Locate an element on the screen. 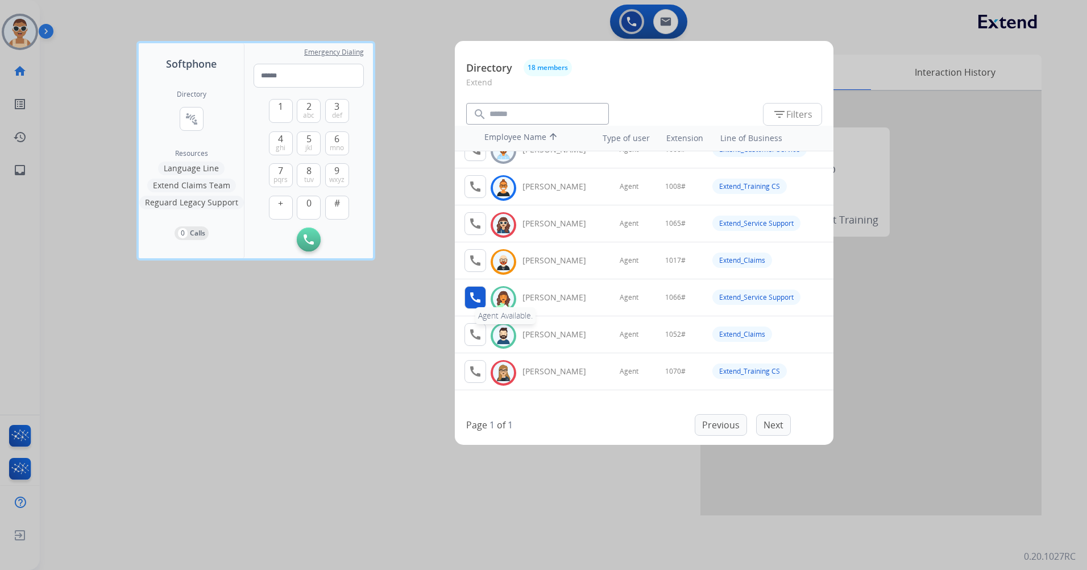 This screenshot has width=1087, height=570. span: 6 is located at coordinates (337, 139).